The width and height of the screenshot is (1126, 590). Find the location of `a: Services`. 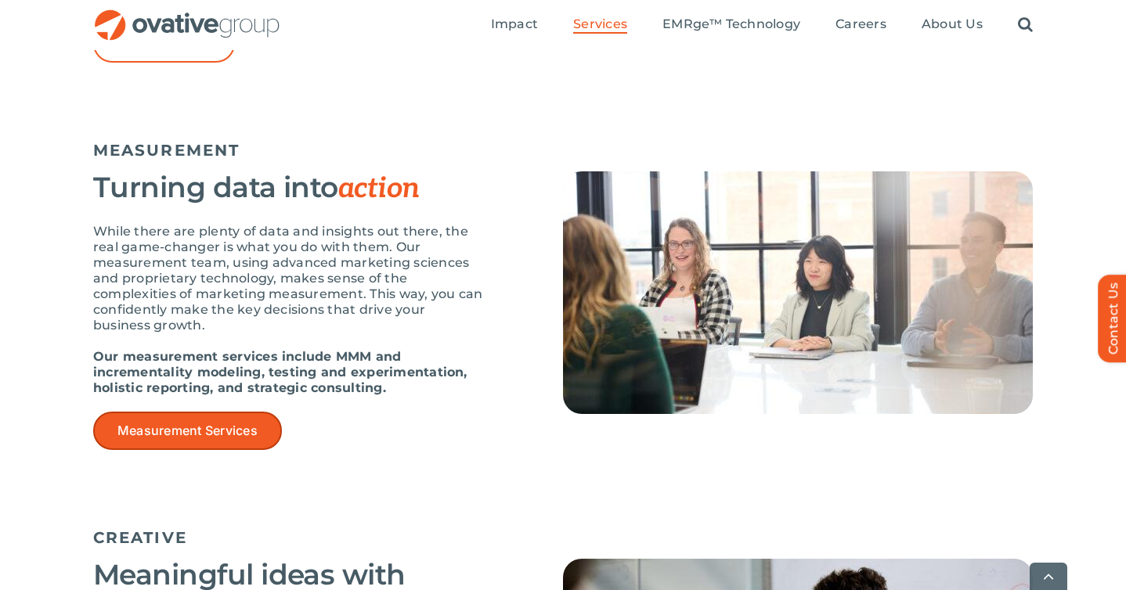

a: Services is located at coordinates (600, 25).